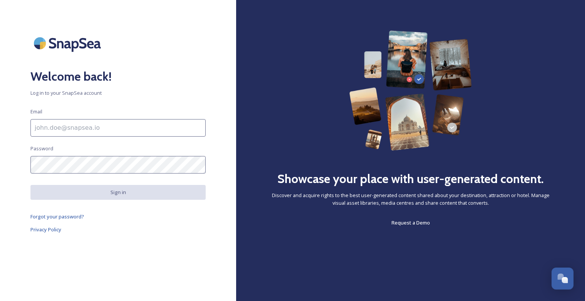  I want to click on h2: Welcome back!, so click(118, 77).